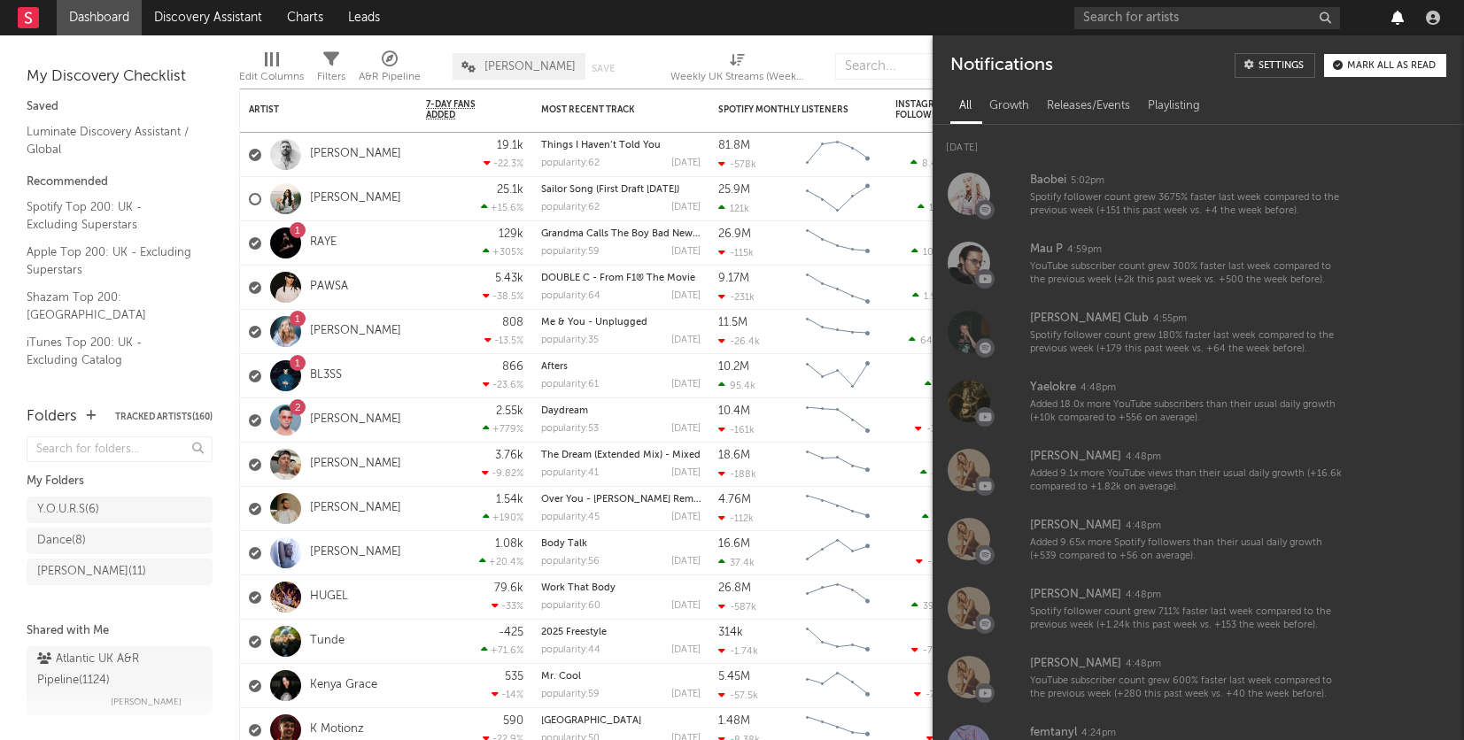 This screenshot has width=1464, height=740. What do you see at coordinates (738, 651) in the screenshot?
I see `div: -1.74k` at bounding box center [738, 651].